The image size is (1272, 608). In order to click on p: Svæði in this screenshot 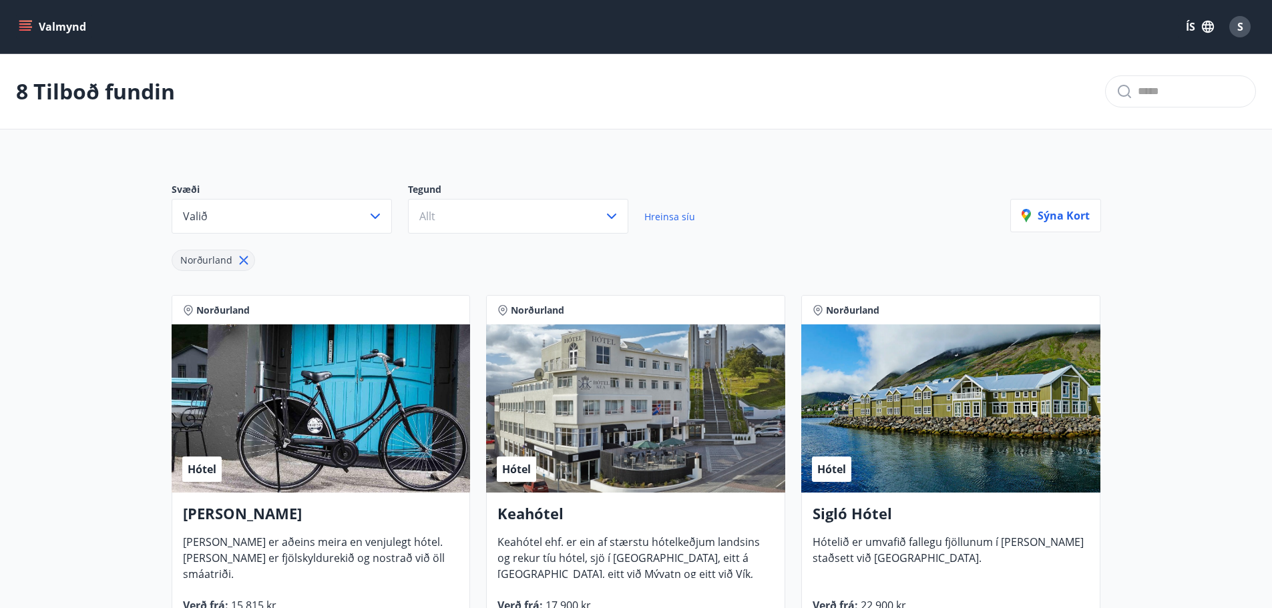, I will do `click(290, 191)`.